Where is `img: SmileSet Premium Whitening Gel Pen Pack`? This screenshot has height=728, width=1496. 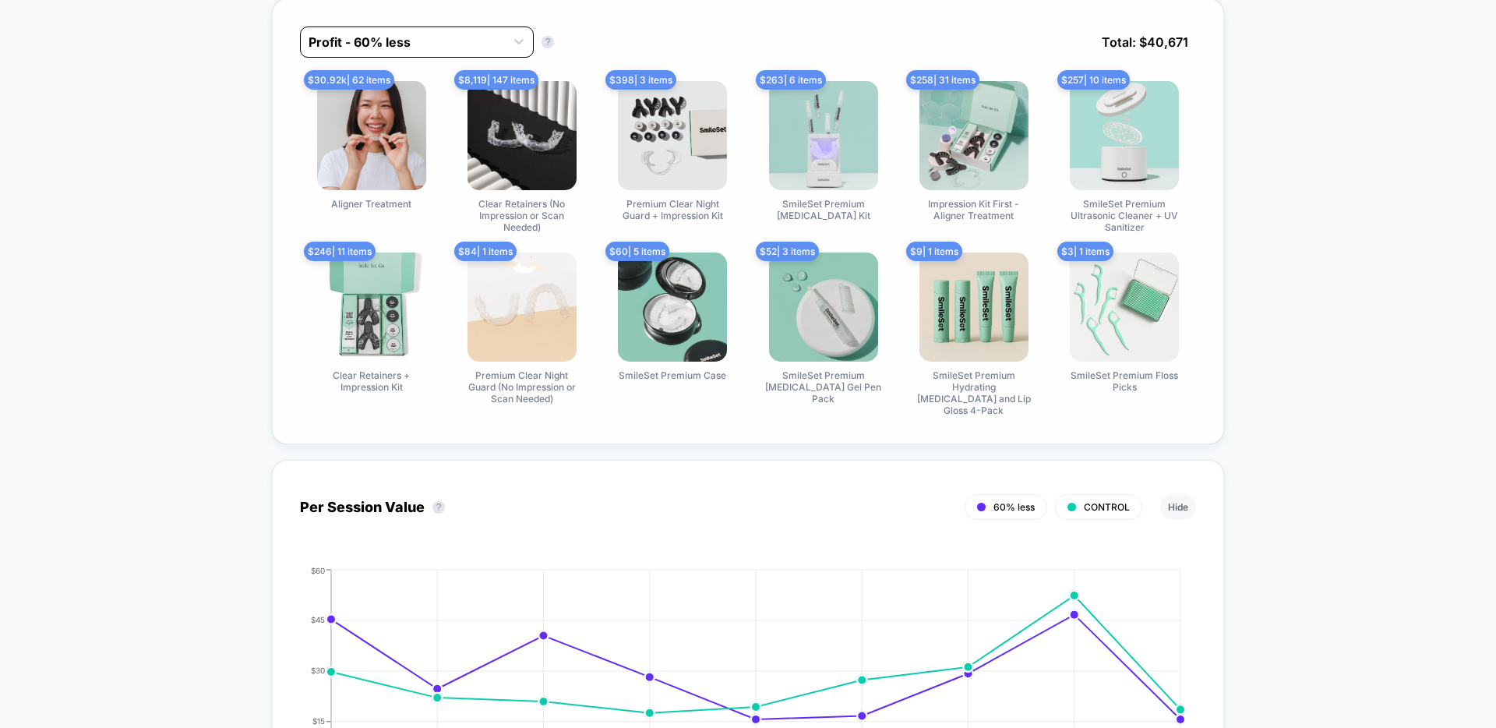 img: SmileSet Premium Whitening Gel Pen Pack is located at coordinates (823, 307).